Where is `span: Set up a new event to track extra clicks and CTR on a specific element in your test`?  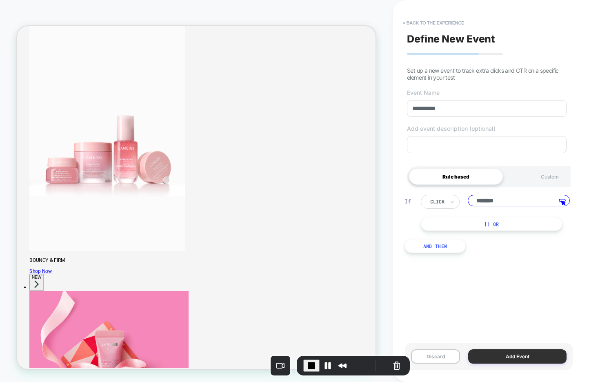 span: Set up a new event to track extra clicks and CTR on a specific element in your test is located at coordinates (483, 74).